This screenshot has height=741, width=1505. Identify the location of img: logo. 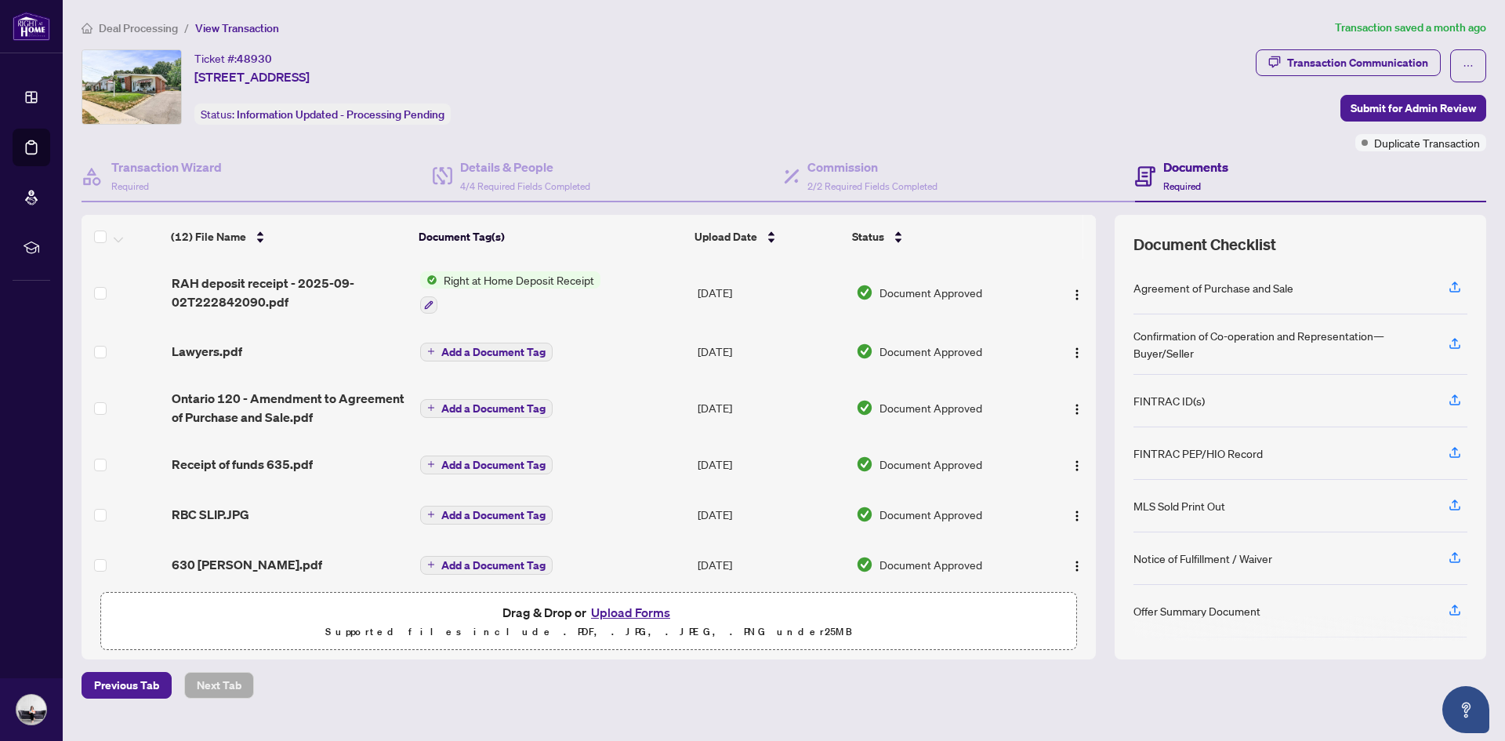
(31, 26).